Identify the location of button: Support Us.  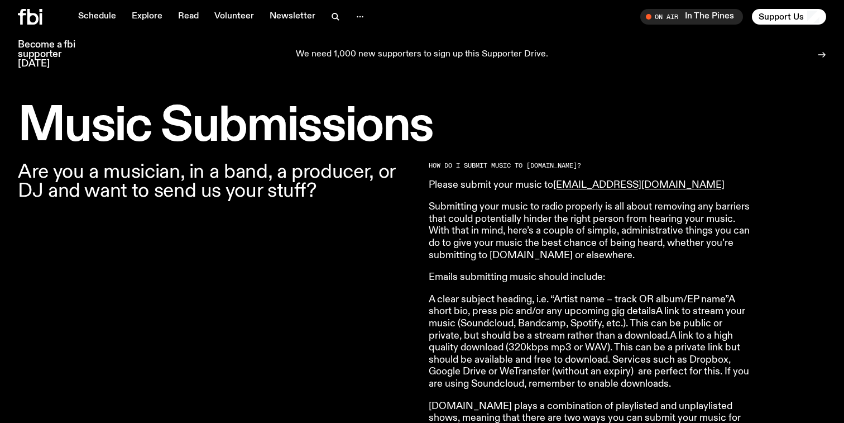
(789, 17).